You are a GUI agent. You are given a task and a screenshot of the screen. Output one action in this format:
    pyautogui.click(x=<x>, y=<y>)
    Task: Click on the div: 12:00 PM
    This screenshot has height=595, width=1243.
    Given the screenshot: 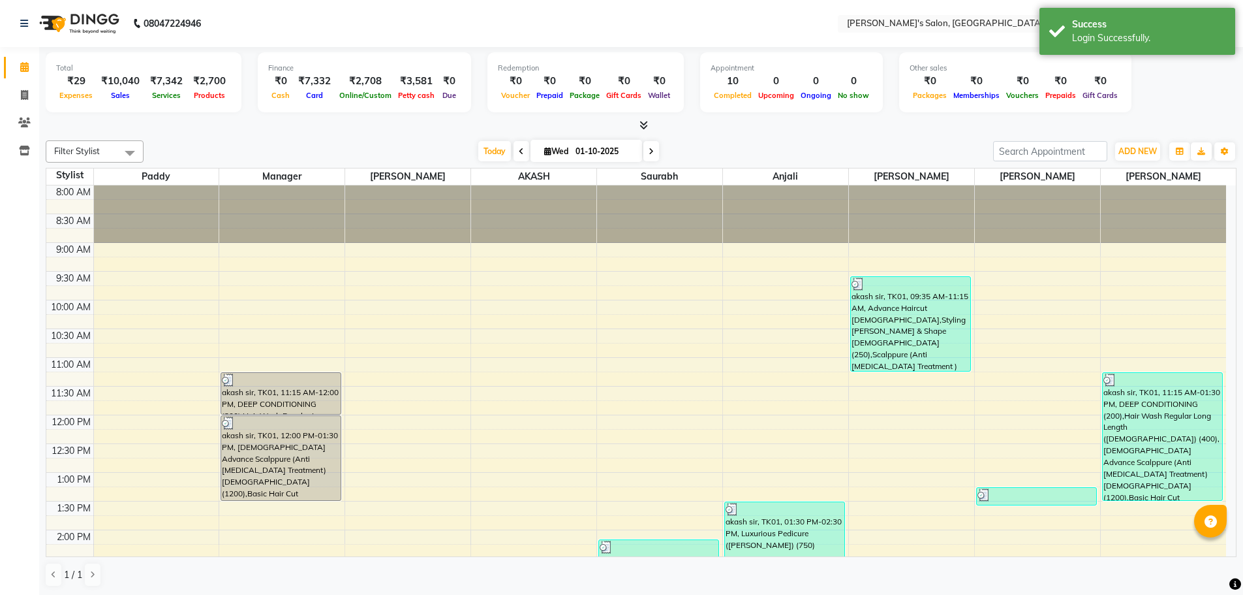 What is the action you would take?
    pyautogui.click(x=71, y=422)
    